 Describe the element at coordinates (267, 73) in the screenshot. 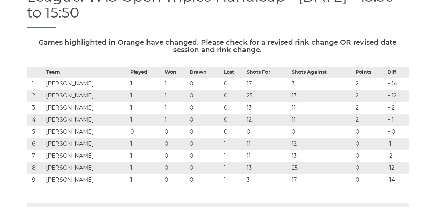

I see `th: Shots For` at that location.